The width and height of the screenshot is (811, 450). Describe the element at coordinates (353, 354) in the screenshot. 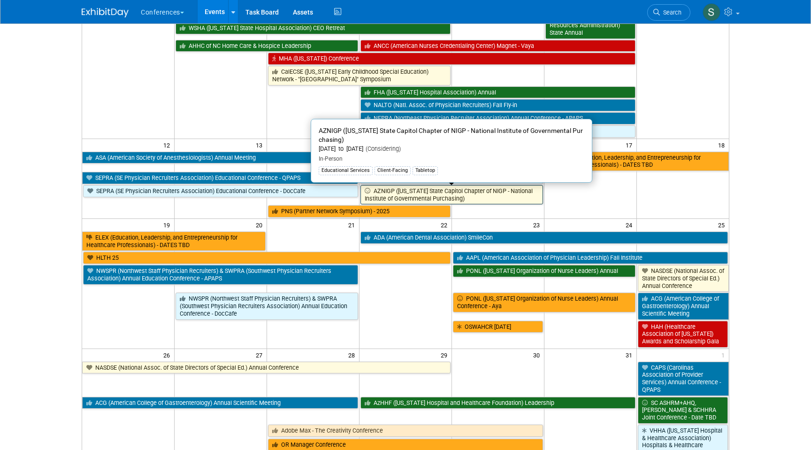

I see `span: 28` at that location.